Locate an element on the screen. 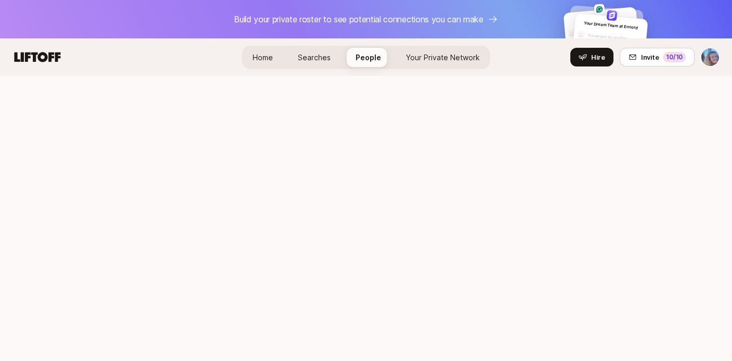 The image size is (732, 361). a: People is located at coordinates (368, 57).